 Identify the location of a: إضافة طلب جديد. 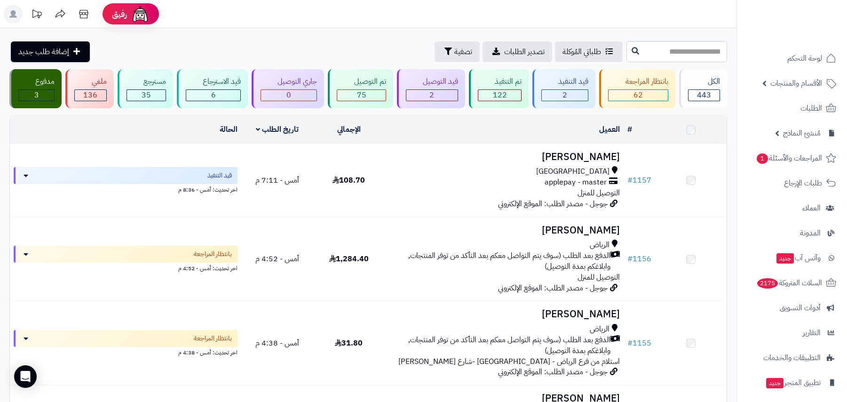
(50, 52).